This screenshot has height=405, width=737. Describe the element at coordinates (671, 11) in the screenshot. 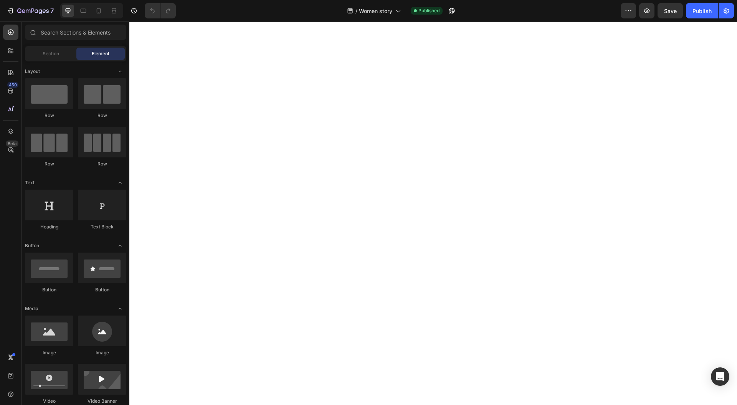

I see `button: Save` at that location.